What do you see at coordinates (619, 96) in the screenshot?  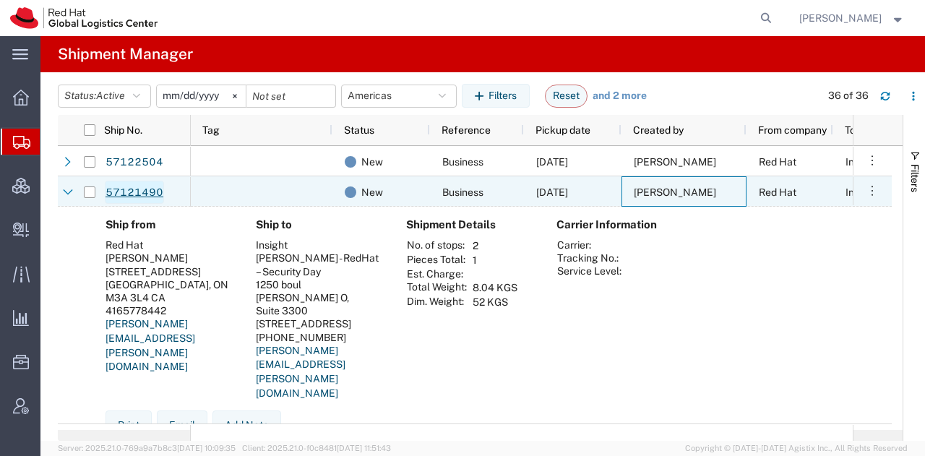 I see `a: and 2 more` at bounding box center [619, 96].